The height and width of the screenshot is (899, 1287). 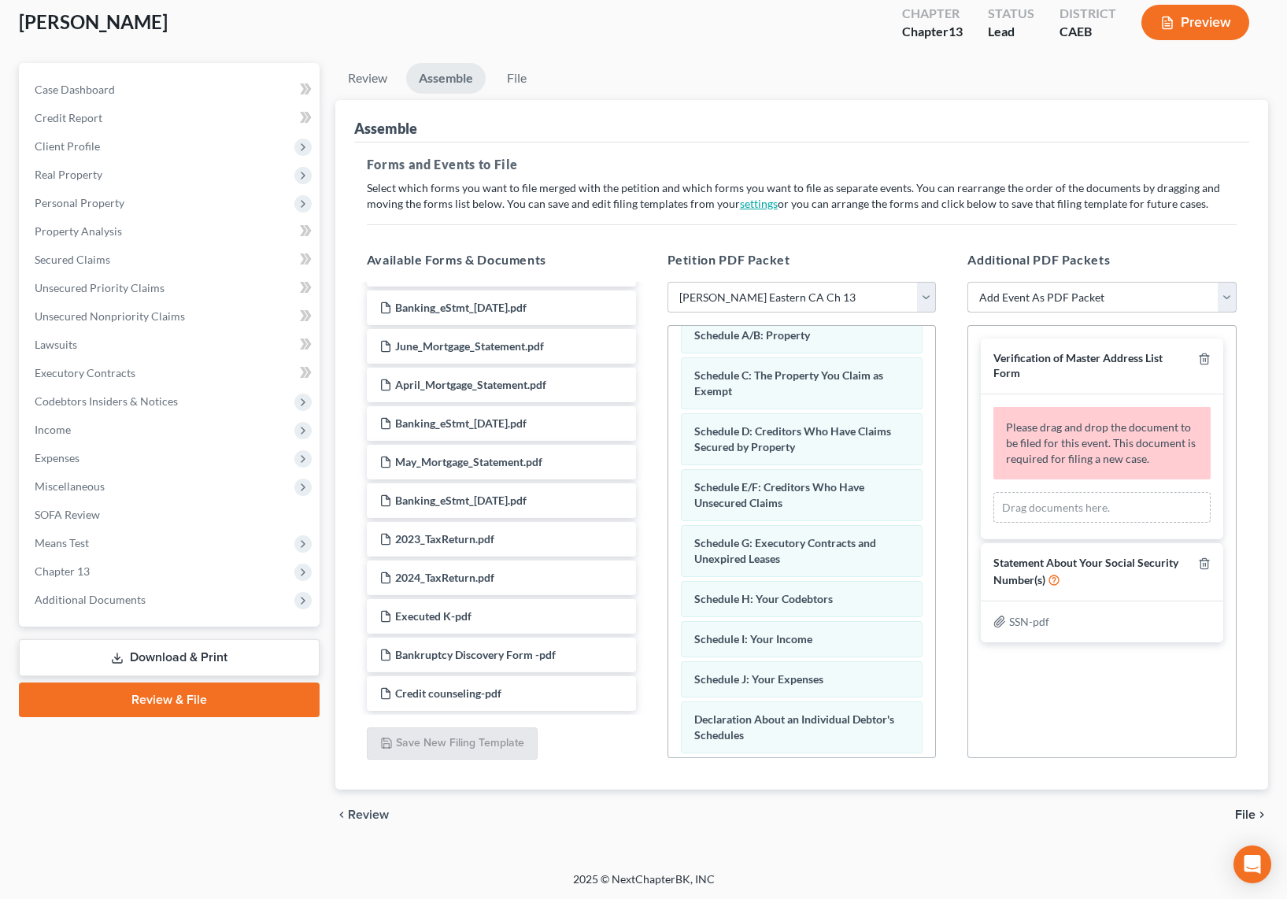 What do you see at coordinates (68, 117) in the screenshot?
I see `span: Credit Report` at bounding box center [68, 117].